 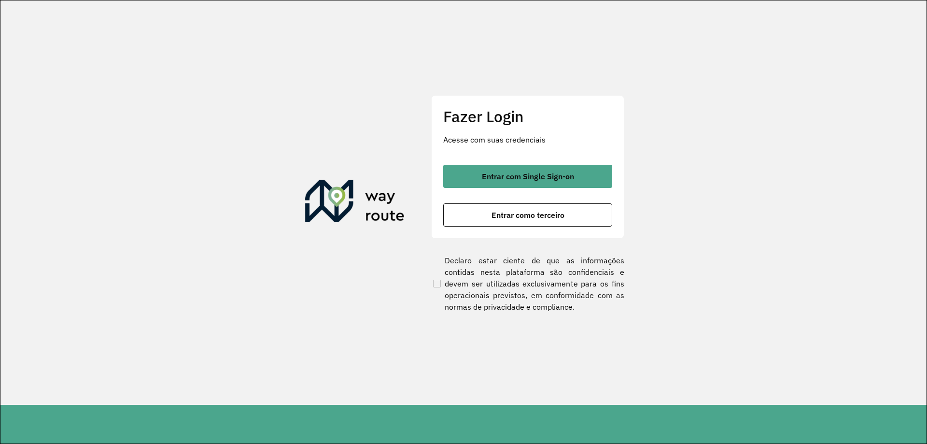 I want to click on span: Entrar com Single Sign-on, so click(x=528, y=176).